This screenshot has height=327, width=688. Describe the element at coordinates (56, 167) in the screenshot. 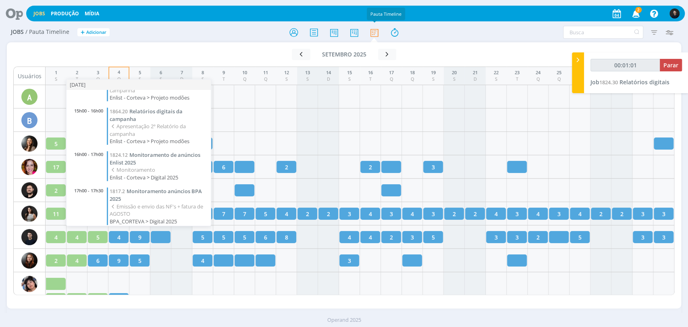

I see `span: 17` at that location.